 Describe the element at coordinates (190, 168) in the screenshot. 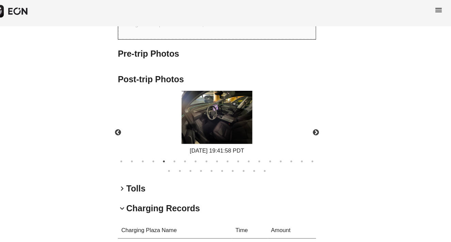

I see `button: 21` at that location.